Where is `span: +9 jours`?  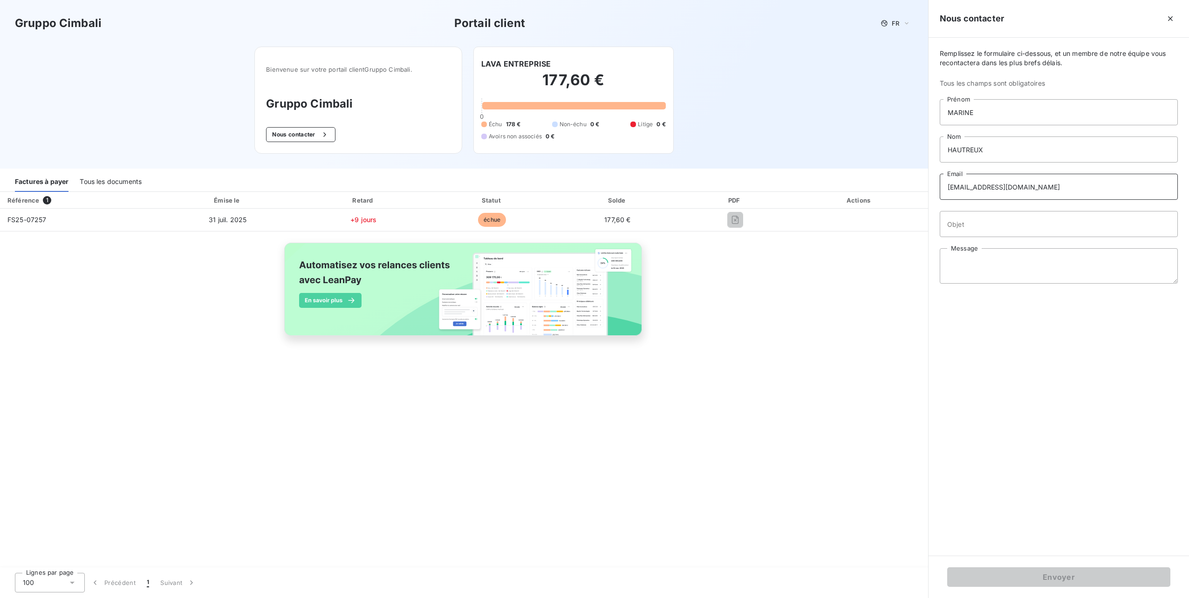 span: +9 jours is located at coordinates (363, 219).